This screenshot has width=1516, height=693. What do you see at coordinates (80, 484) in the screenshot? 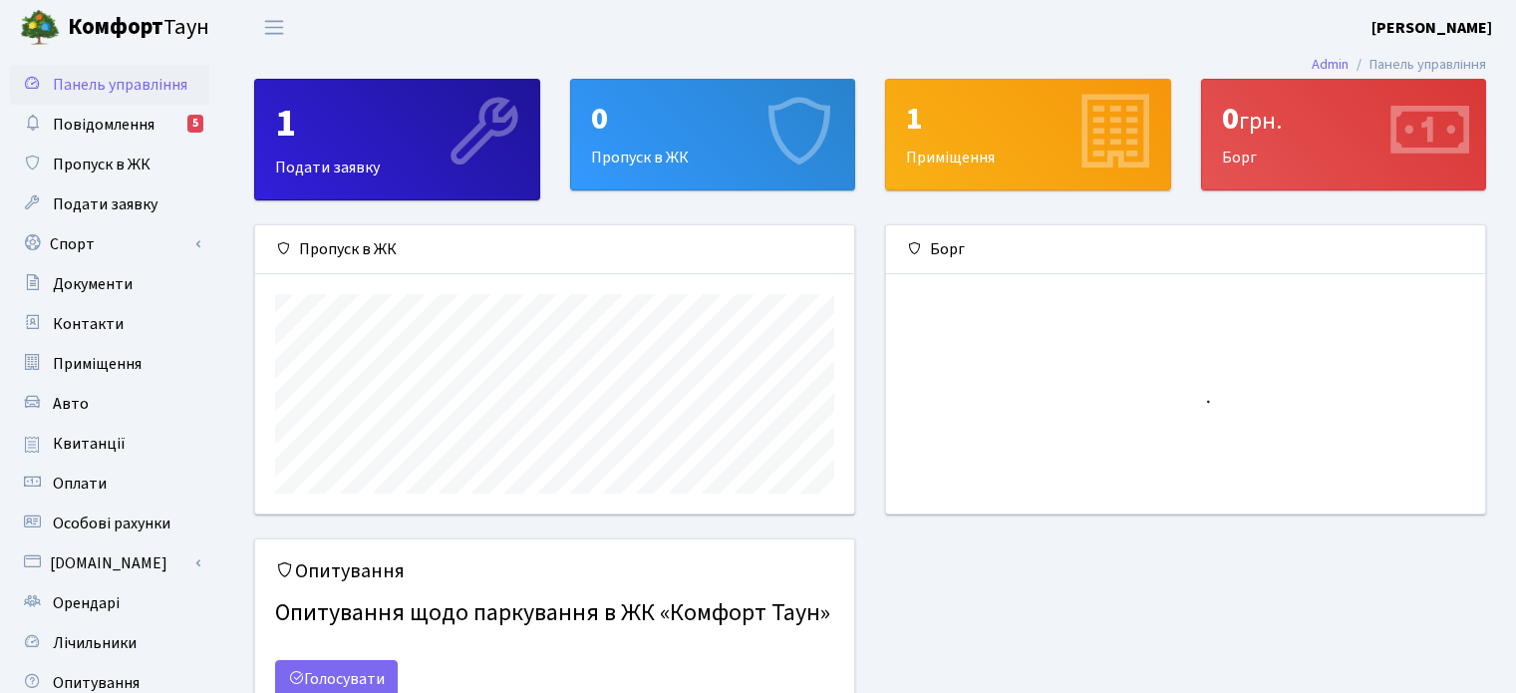
I see `span: Оплати` at bounding box center [80, 484].